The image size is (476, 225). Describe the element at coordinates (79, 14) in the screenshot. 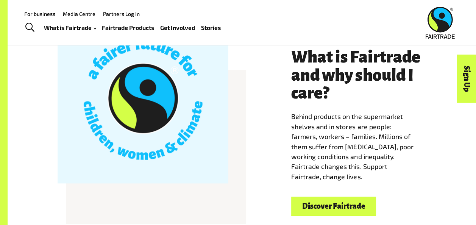

I see `a: Media Centre` at that location.